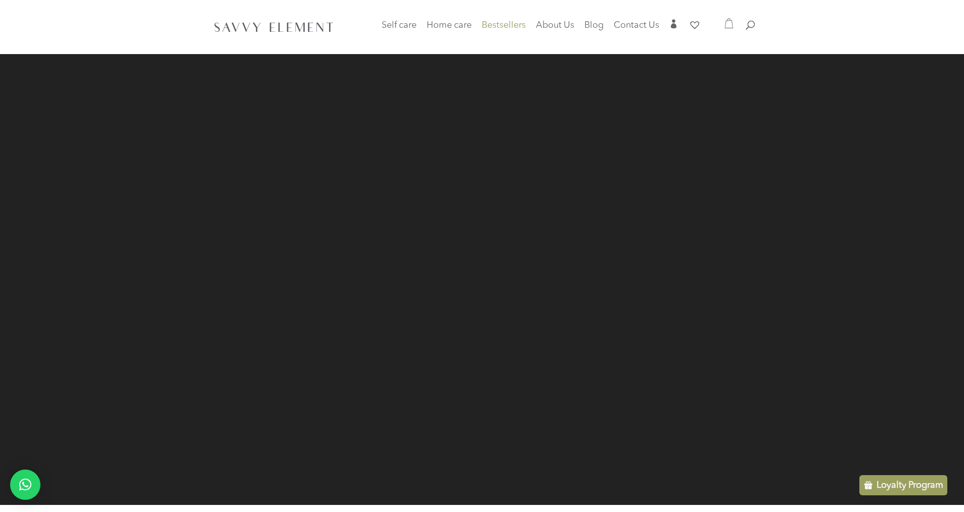  Describe the element at coordinates (449, 32) in the screenshot. I see `a: Home care` at that location.